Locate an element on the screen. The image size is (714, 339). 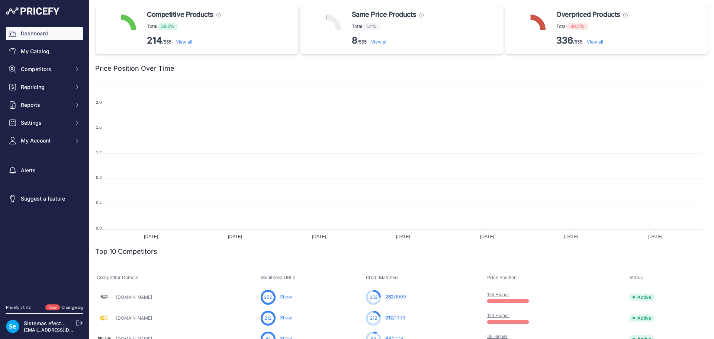
span: Reports is located at coordinates (45, 105).